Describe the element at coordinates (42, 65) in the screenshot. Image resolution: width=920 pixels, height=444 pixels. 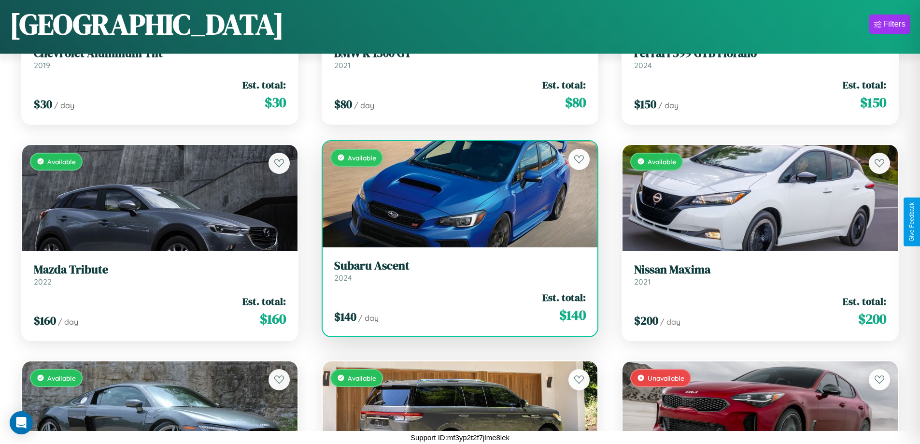
I see `span: 2019` at that location.